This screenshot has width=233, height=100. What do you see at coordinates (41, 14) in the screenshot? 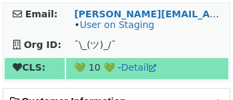
I see `strong: Email:` at bounding box center [41, 14].